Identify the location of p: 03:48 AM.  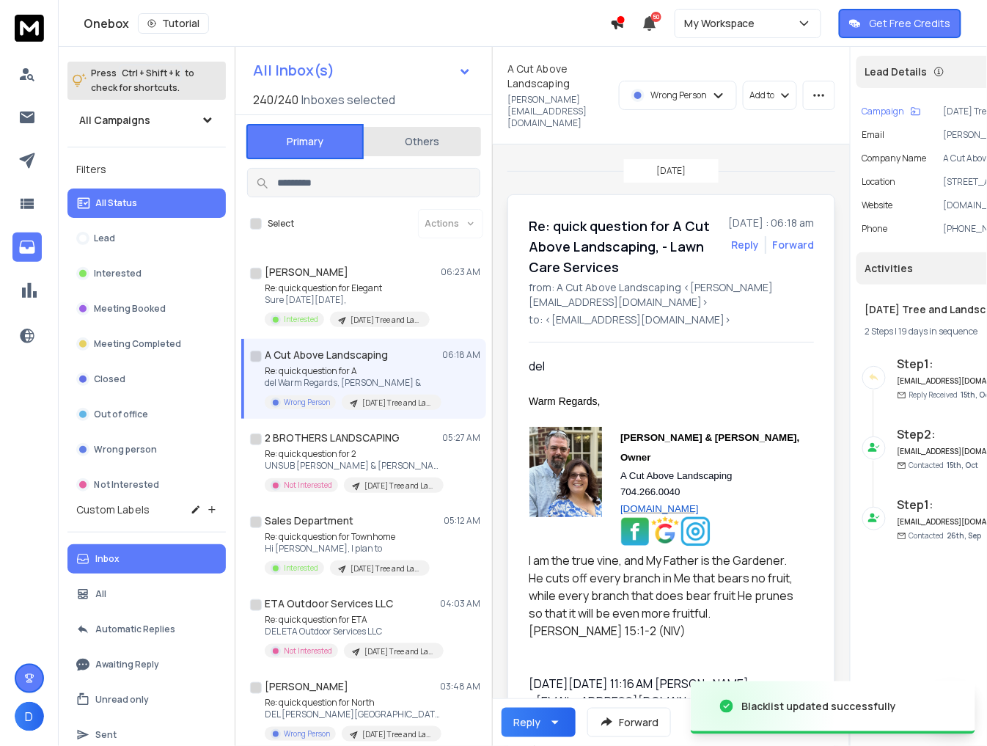
(460, 686).